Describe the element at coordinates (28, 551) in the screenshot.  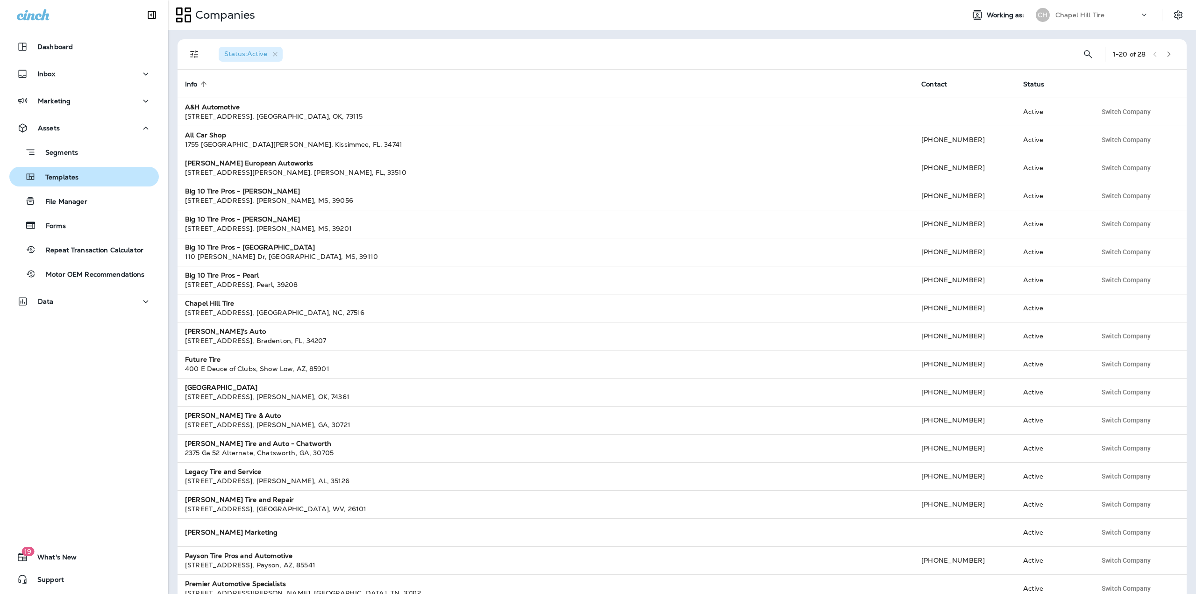
I see `span: 19` at that location.